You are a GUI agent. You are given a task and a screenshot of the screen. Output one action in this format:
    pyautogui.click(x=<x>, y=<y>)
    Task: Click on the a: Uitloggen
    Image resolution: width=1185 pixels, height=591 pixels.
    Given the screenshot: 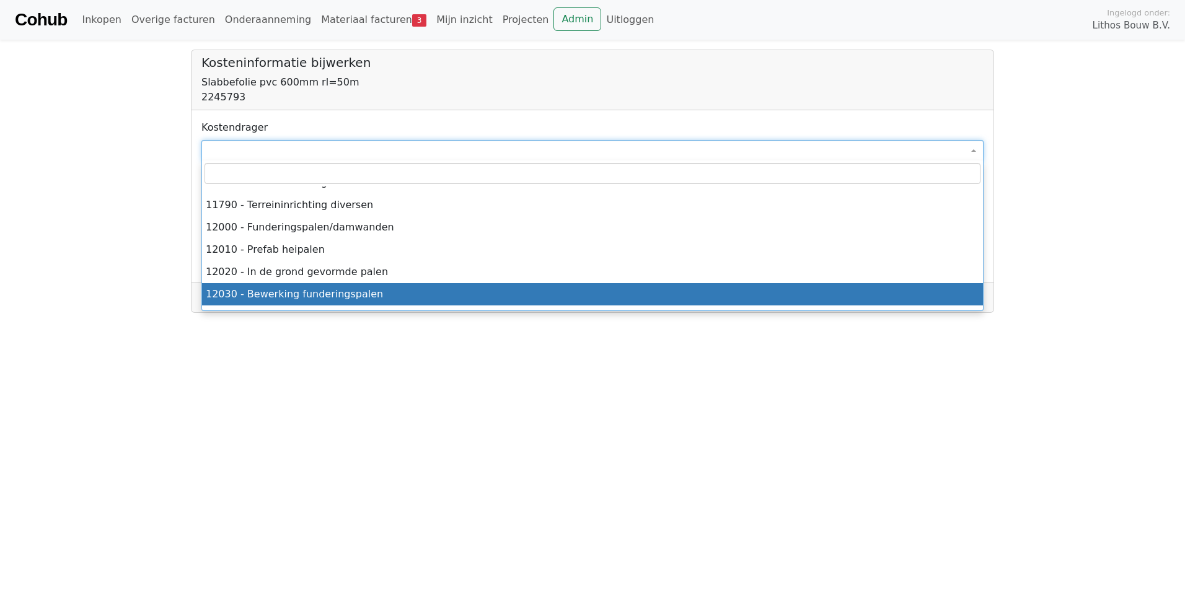 What is the action you would take?
    pyautogui.click(x=630, y=20)
    